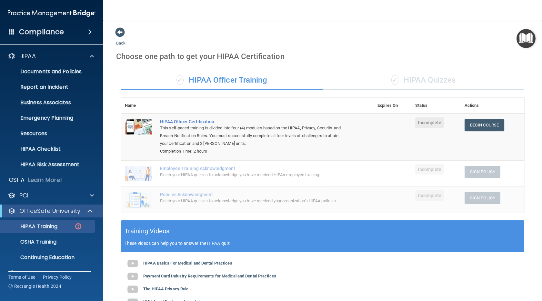 The width and height of the screenshot is (542, 301). Describe the element at coordinates (250, 194) in the screenshot. I see `div: Policies Acknowledgment` at that location.